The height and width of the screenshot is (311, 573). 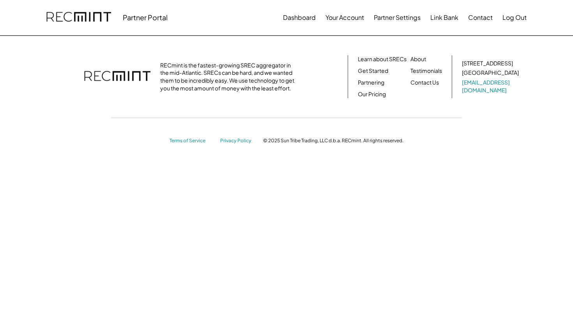 What do you see at coordinates (299, 18) in the screenshot?
I see `button: Dashboard` at bounding box center [299, 18].